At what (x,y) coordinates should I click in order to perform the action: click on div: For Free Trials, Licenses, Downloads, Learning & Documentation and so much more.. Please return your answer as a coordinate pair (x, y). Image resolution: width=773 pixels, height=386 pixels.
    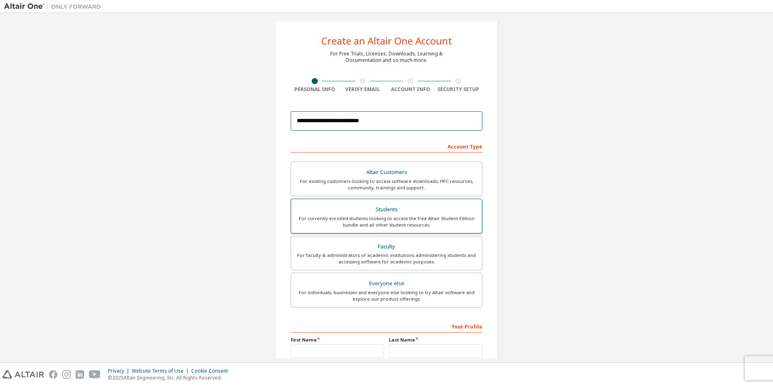
    Looking at the image, I should click on (387, 57).